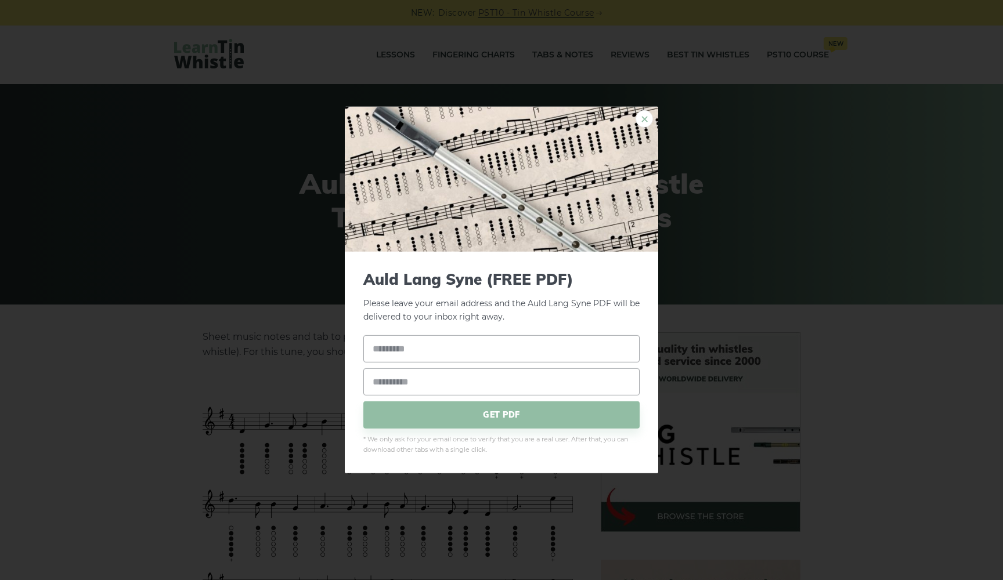  I want to click on img: Tin Whistle Tab Preview, so click(501, 179).